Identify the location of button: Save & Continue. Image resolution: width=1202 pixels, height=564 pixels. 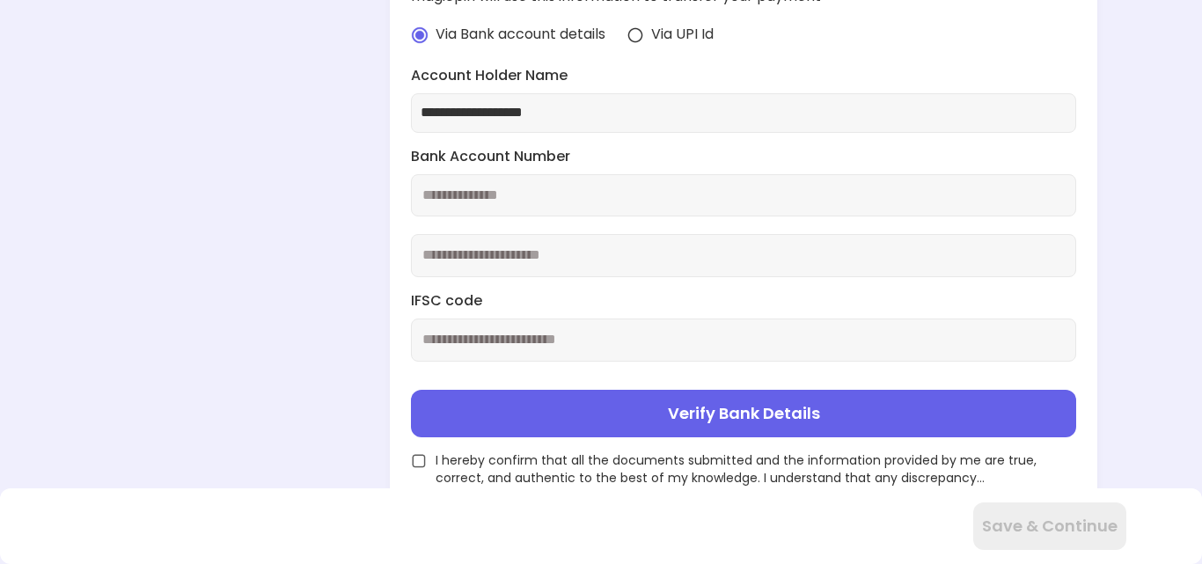
(1049, 526).